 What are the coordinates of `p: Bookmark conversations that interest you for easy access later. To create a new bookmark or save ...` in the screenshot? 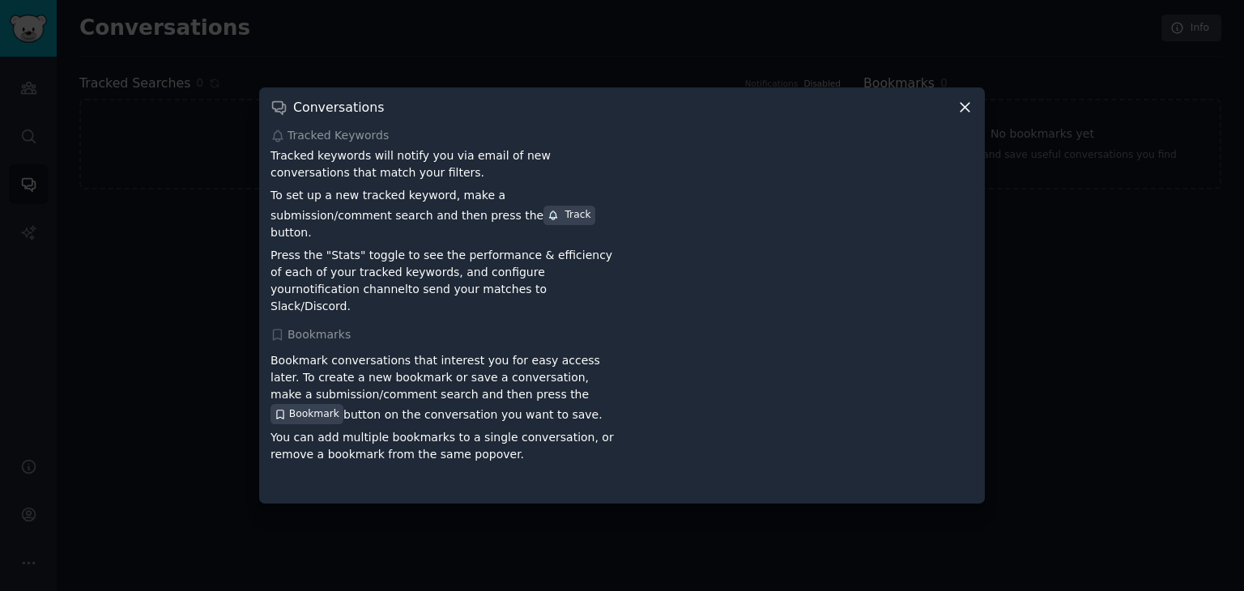 It's located at (443, 388).